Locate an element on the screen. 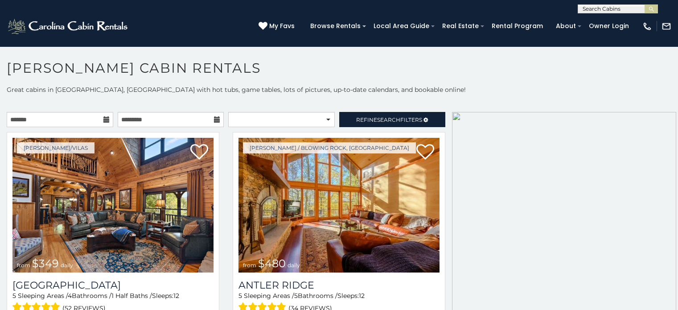  a: Browse Rentals is located at coordinates (335, 26).